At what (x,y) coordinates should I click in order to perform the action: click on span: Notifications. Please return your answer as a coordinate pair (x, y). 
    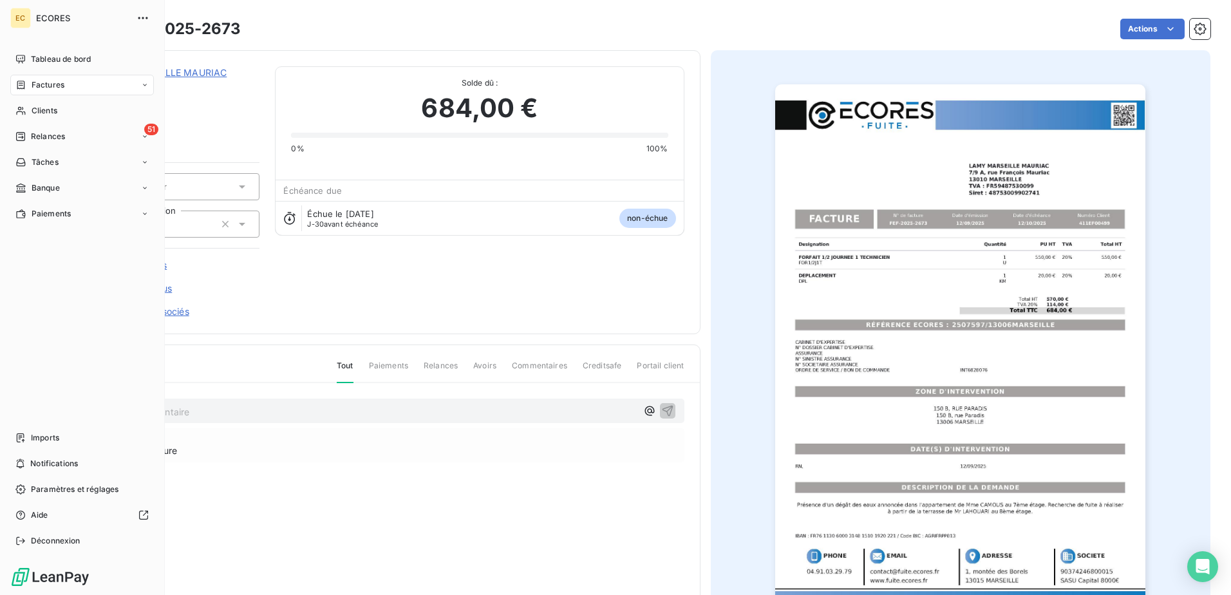
    Looking at the image, I should click on (54, 464).